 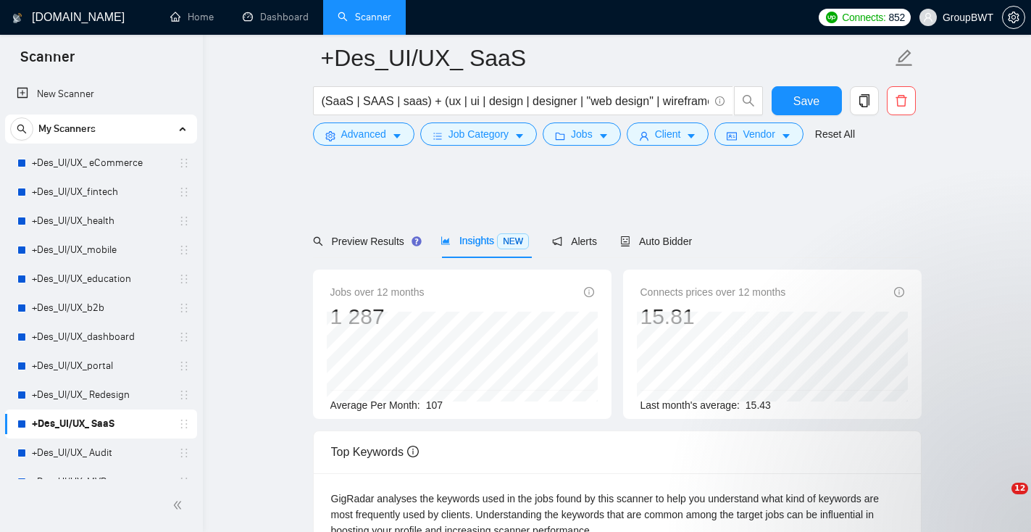 What do you see at coordinates (378, 292) in the screenshot?
I see `span: Jobs over 12 months` at bounding box center [378, 292].